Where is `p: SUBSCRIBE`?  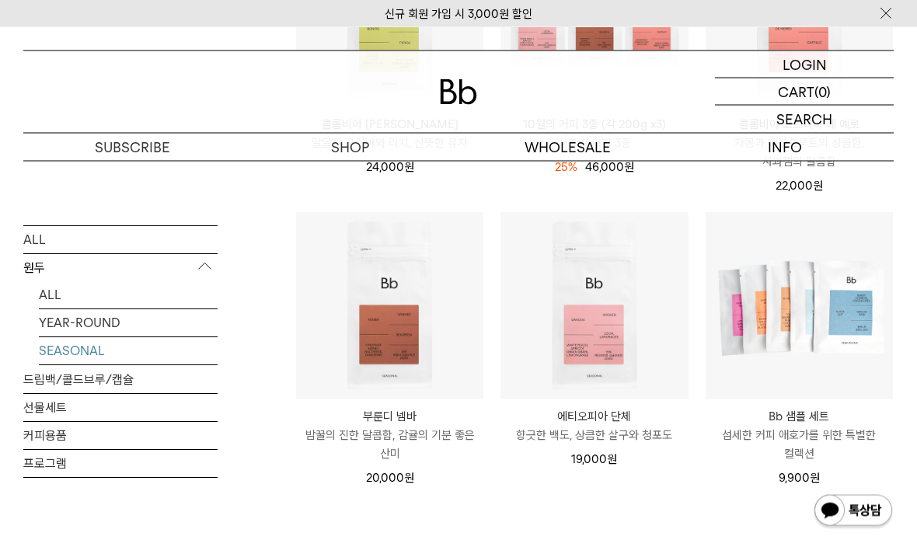
p: SUBSCRIBE is located at coordinates (132, 147).